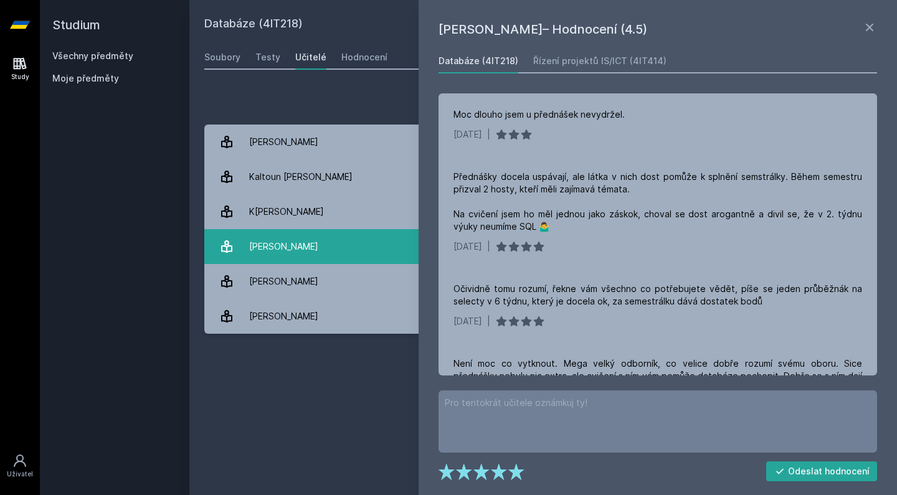 Image resolution: width=897 pixels, height=495 pixels. What do you see at coordinates (268, 57) in the screenshot?
I see `a: Testy` at bounding box center [268, 57].